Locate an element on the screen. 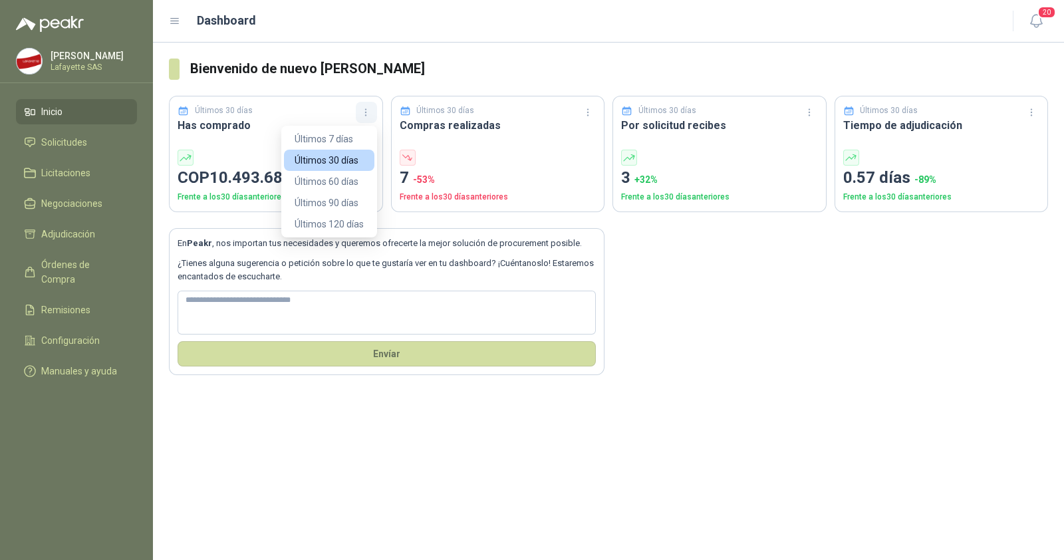 This screenshot has width=1064, height=560. p: 7 is located at coordinates (498, 178).